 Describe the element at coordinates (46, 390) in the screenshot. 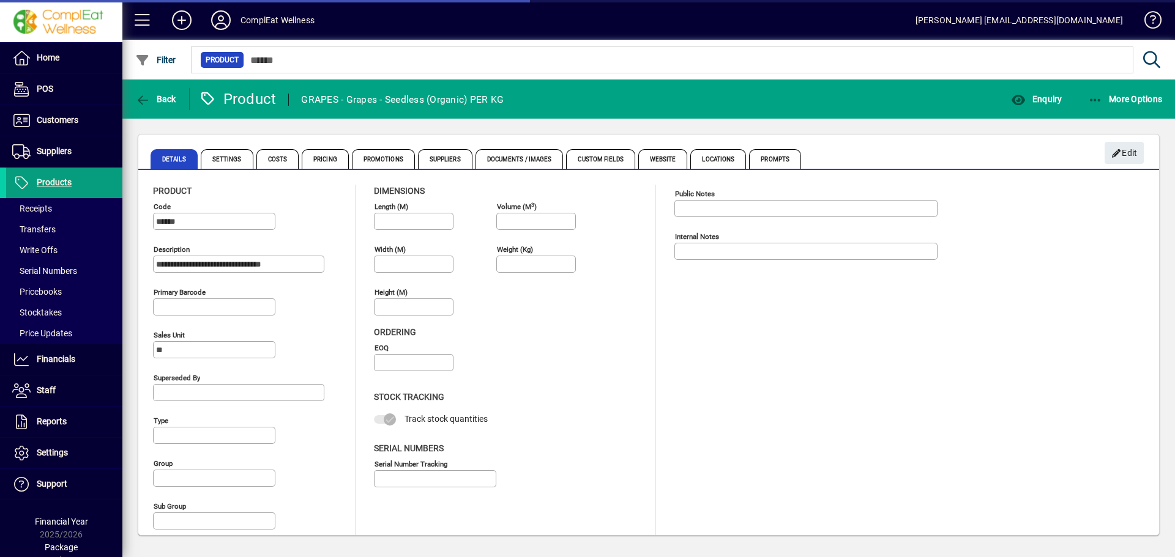

I see `span: Staff` at that location.